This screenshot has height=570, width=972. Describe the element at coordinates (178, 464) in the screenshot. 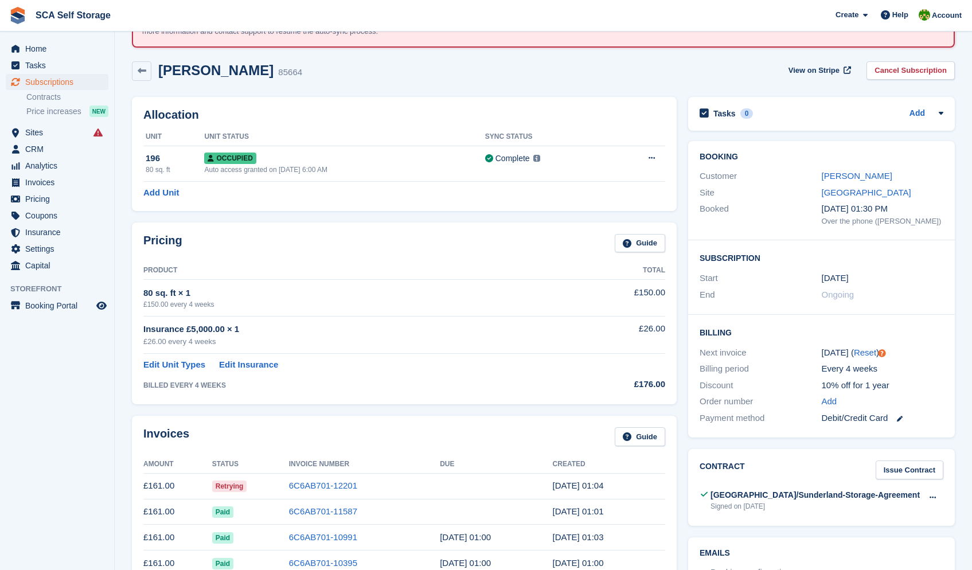

I see `th: Amount` at that location.